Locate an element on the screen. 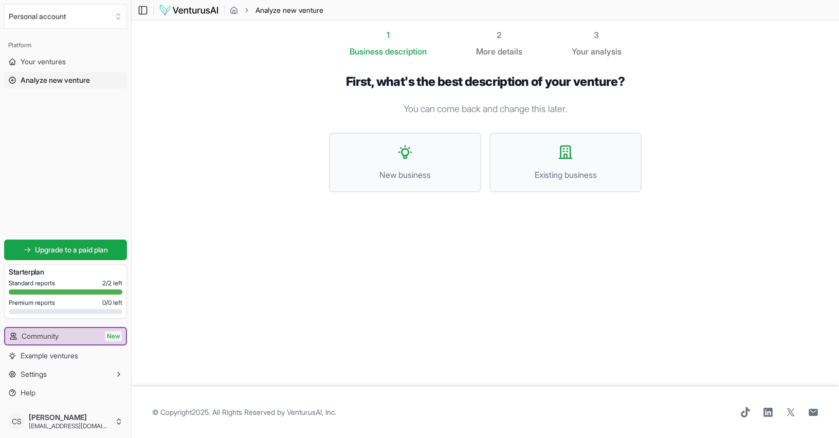  span: Example ventures is located at coordinates (49, 356).